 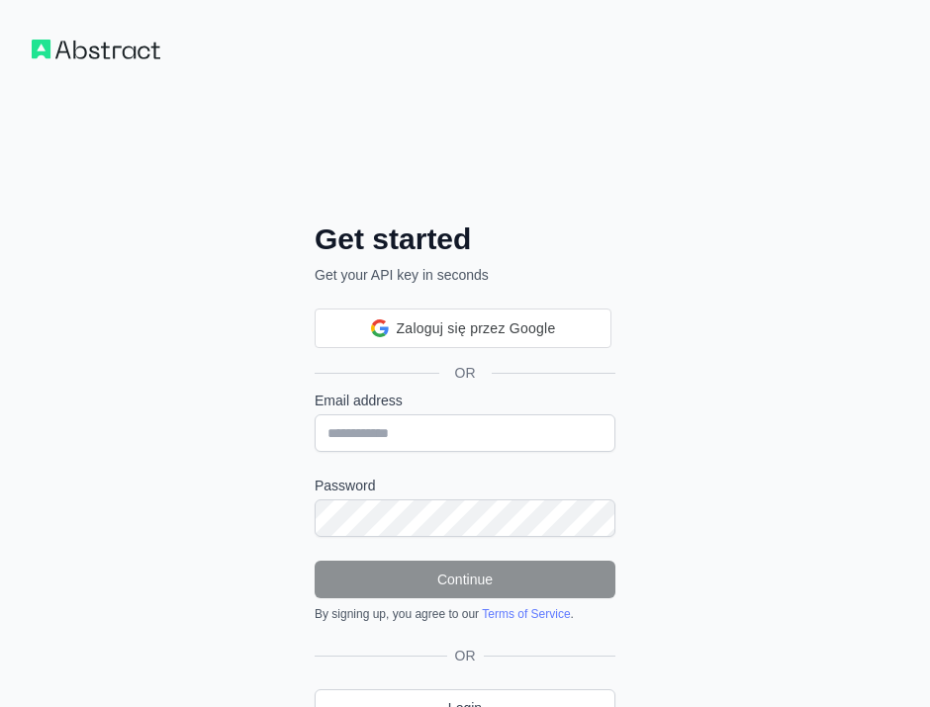 I want to click on div: By signing up, you agree to our ., so click(x=465, y=614).